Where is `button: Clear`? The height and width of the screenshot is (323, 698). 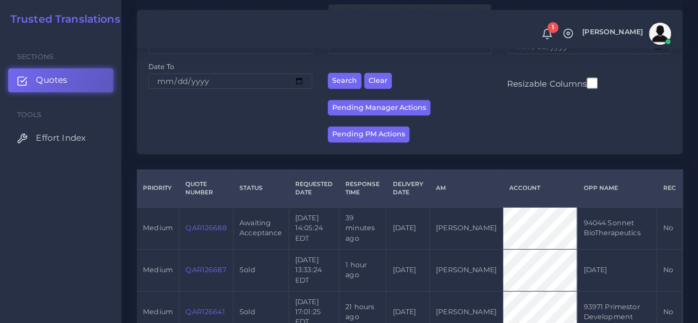
button: Clear is located at coordinates (378, 81).